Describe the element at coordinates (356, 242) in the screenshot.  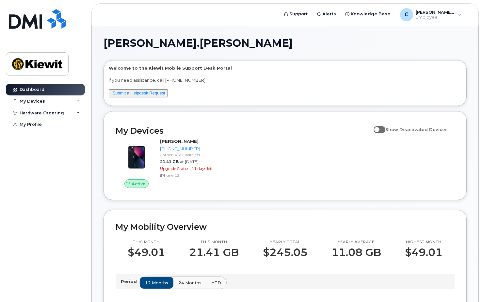
I see `p: Yearly average` at that location.